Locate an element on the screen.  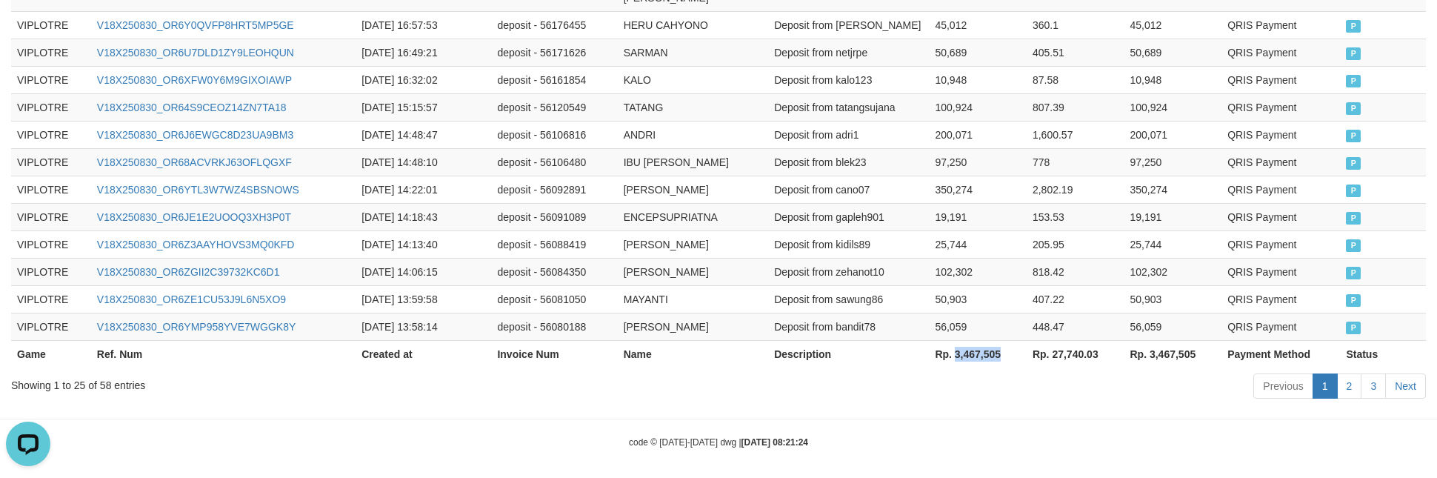
td: 818.42 is located at coordinates (1076, 271).